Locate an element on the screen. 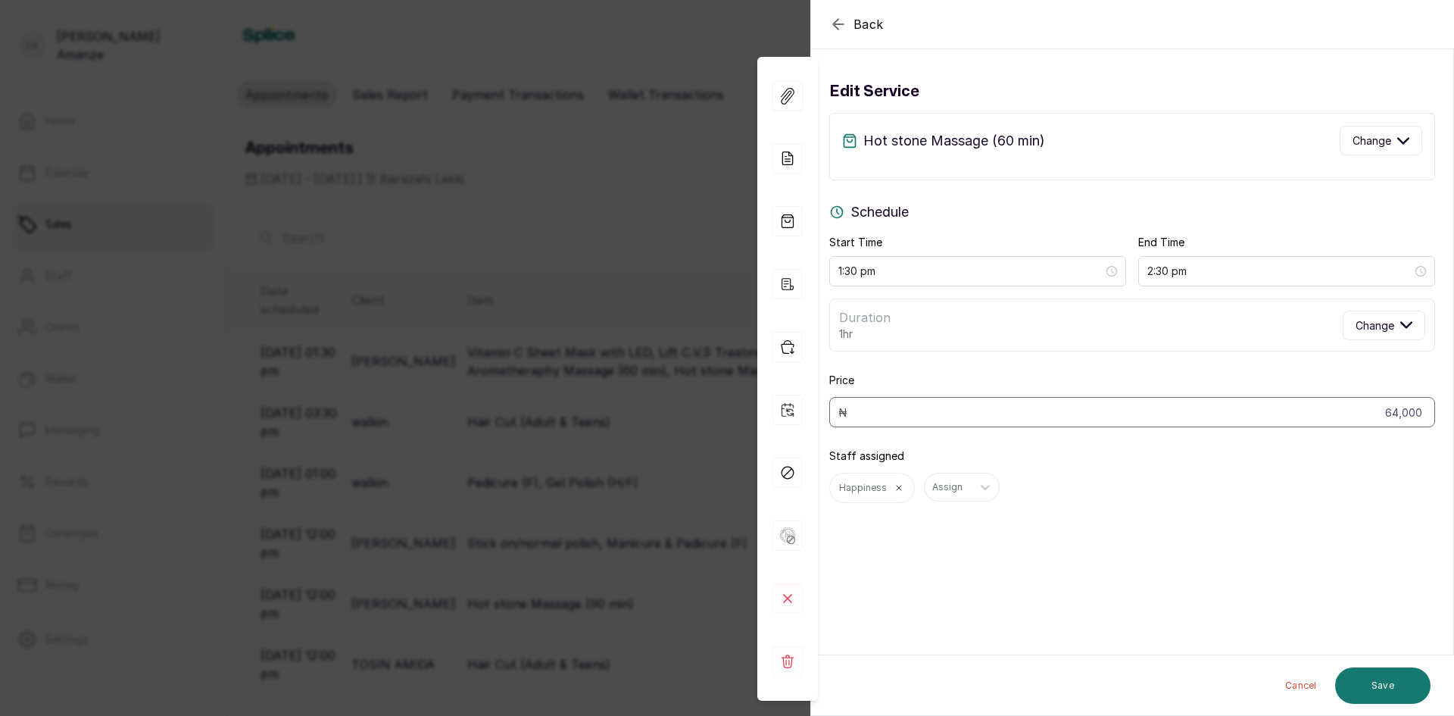 The image size is (1454, 716). label: Start Time is located at coordinates (856, 242).